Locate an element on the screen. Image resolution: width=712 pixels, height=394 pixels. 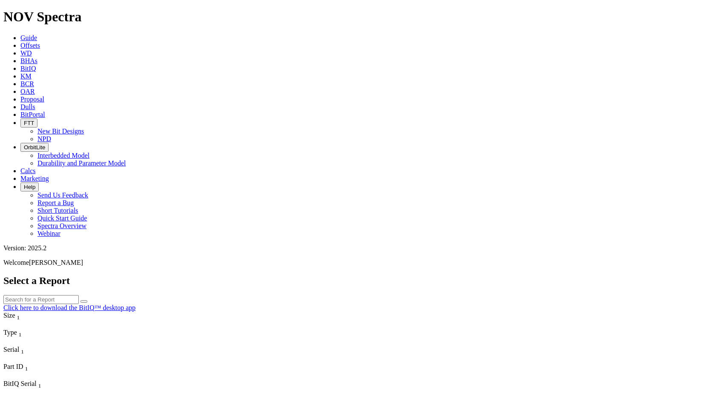
a: Quick Start Guide is located at coordinates (62, 218).